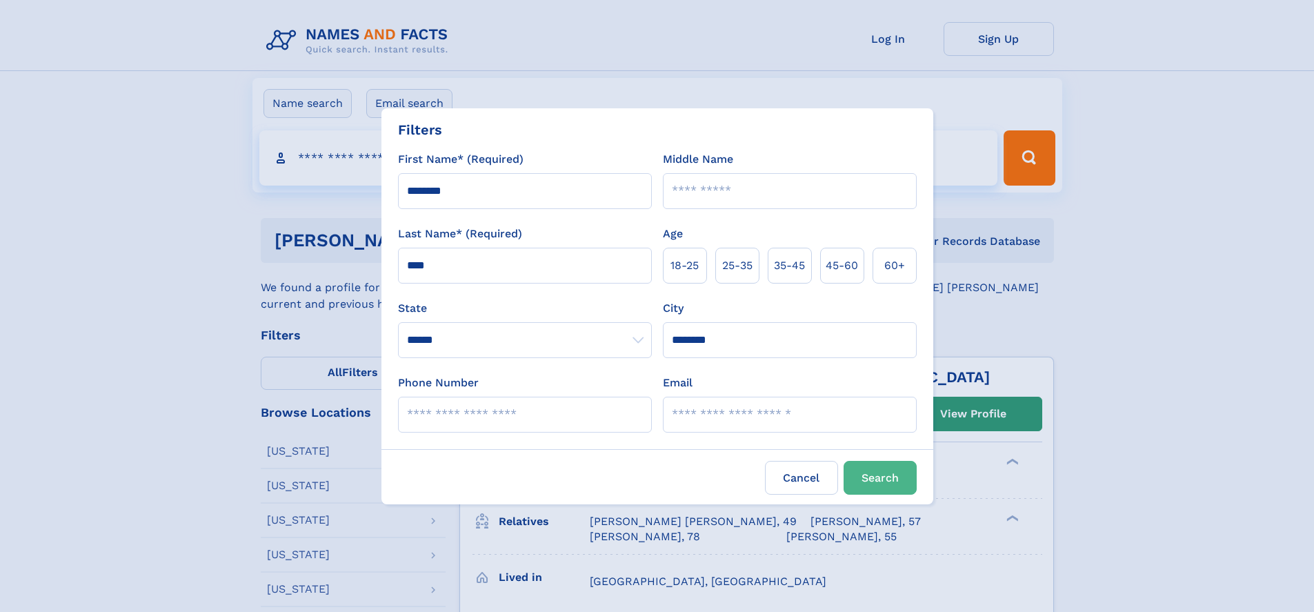  What do you see at coordinates (698, 159) in the screenshot?
I see `label: Middle Name` at bounding box center [698, 159].